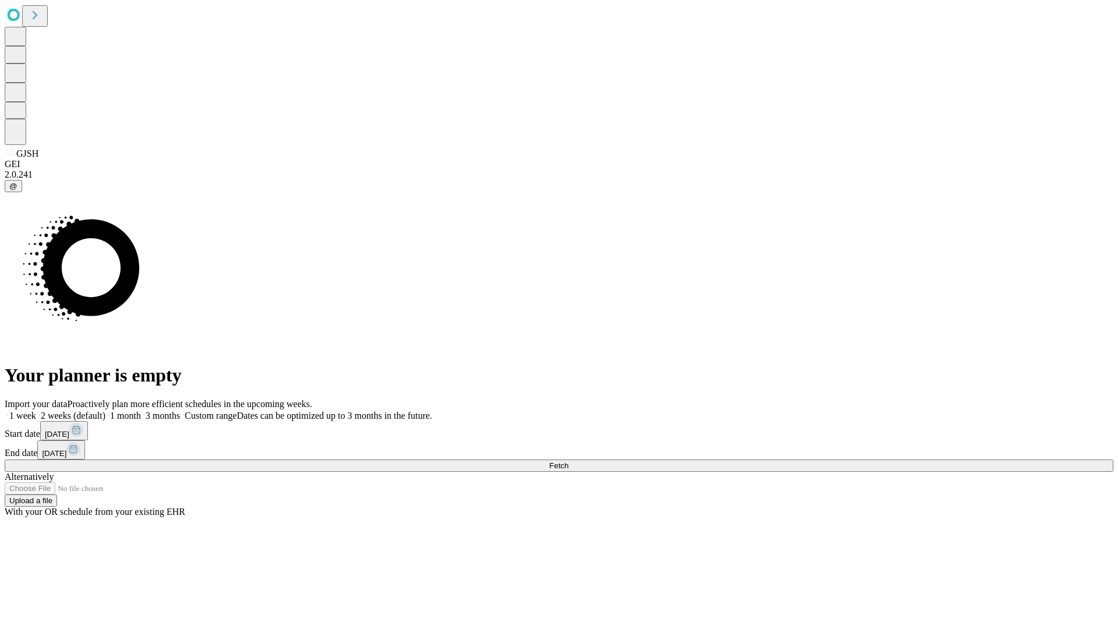  I want to click on span: GJSH, so click(27, 153).